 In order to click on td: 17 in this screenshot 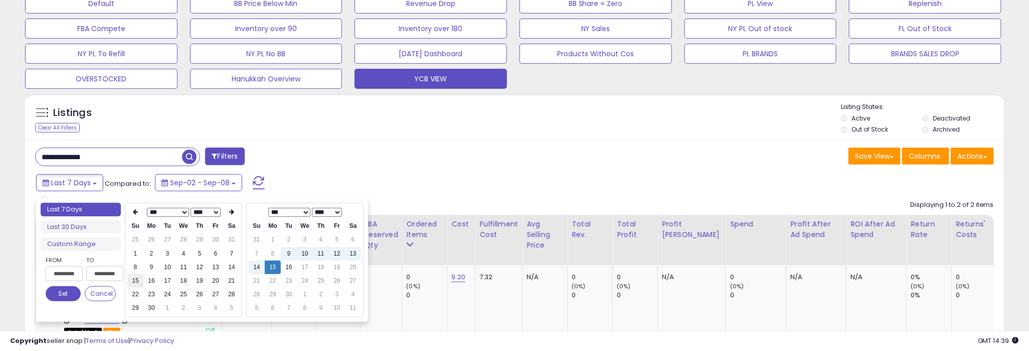, I will do `click(167, 280)`.